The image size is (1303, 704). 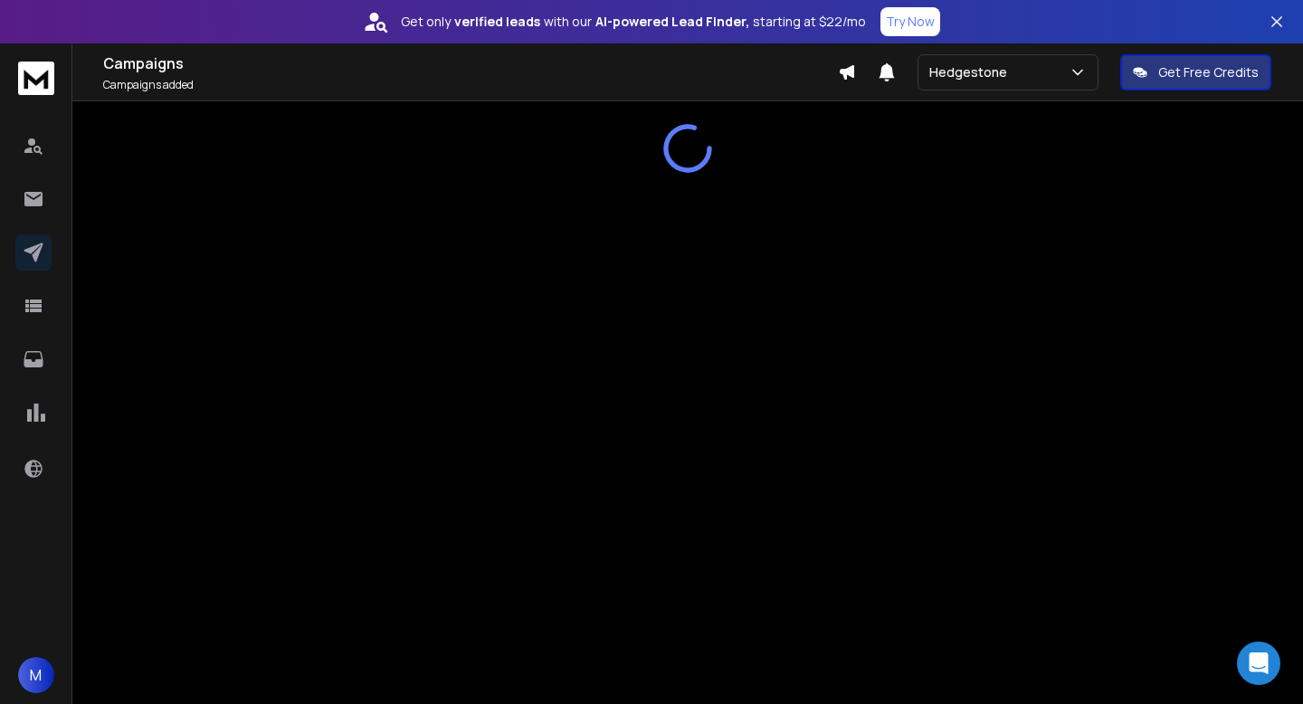 What do you see at coordinates (911, 22) in the screenshot?
I see `p: Try Now` at bounding box center [911, 22].